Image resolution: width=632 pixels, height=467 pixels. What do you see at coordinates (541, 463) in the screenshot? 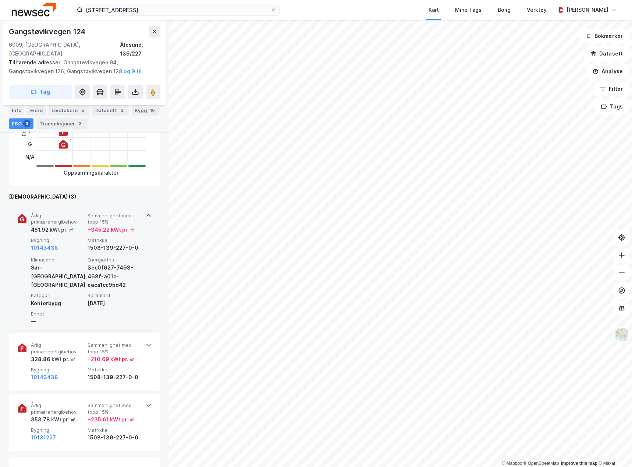
I see `a: OpenStreetMap` at bounding box center [541, 463].